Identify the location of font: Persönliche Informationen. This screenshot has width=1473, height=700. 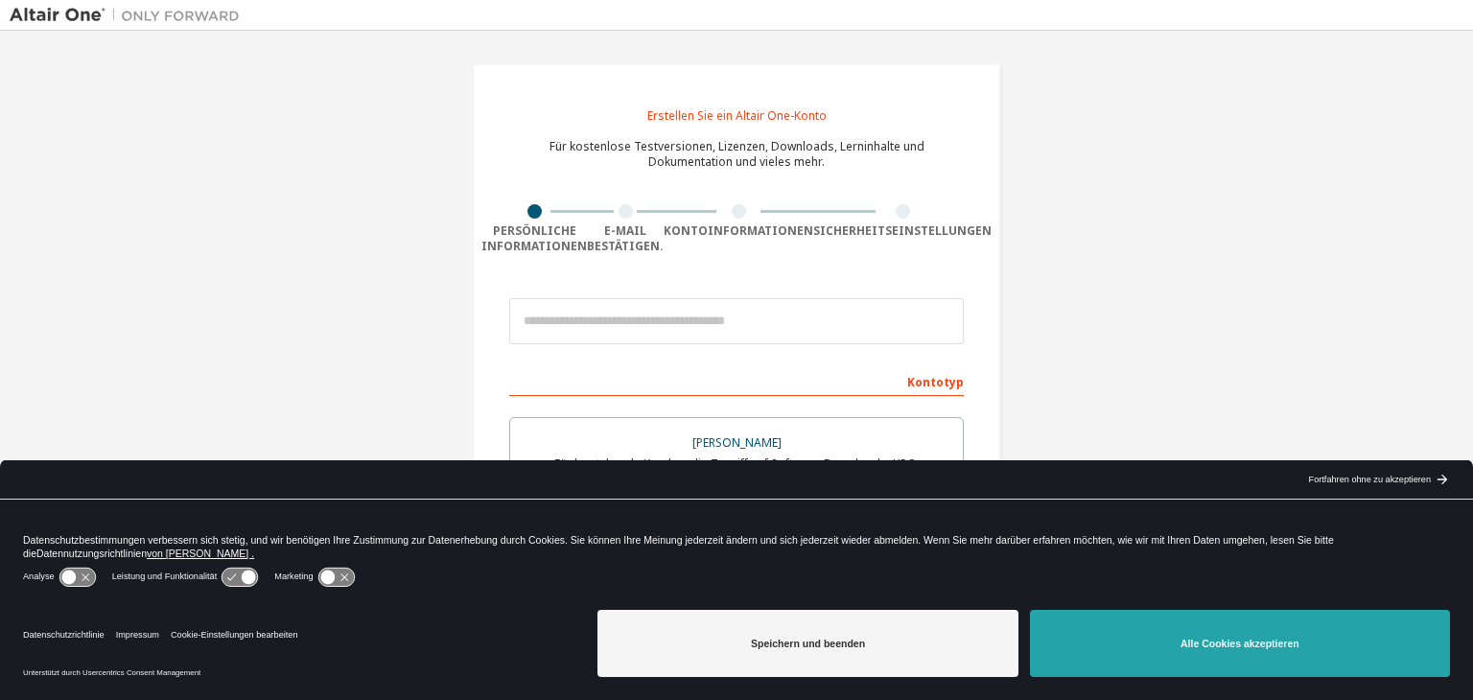
(534, 238).